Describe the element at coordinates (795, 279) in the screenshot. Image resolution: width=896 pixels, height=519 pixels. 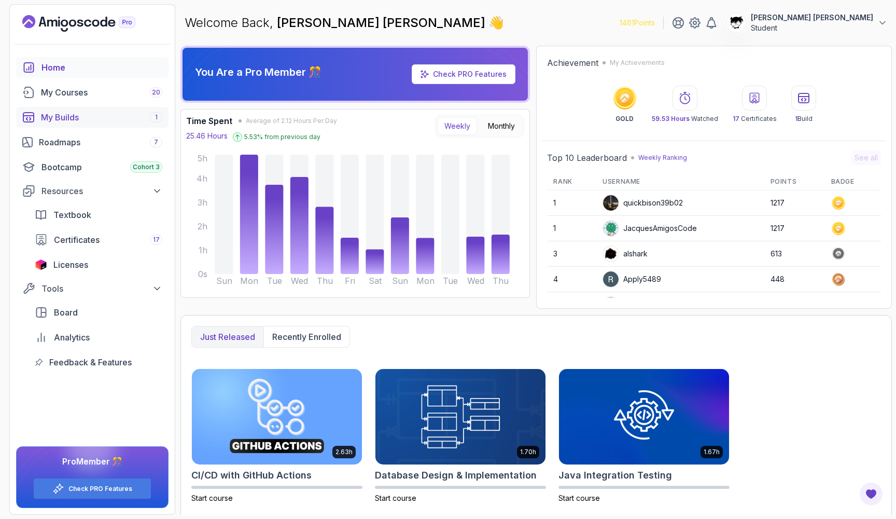
I see `td: 448` at that location.